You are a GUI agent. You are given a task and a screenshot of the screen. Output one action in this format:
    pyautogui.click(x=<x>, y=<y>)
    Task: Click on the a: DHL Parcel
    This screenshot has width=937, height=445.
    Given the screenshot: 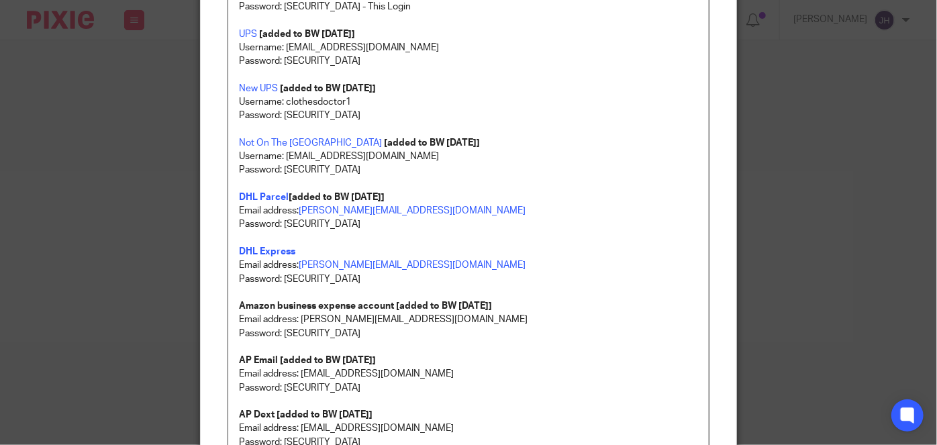 What is the action you would take?
    pyautogui.click(x=264, y=197)
    